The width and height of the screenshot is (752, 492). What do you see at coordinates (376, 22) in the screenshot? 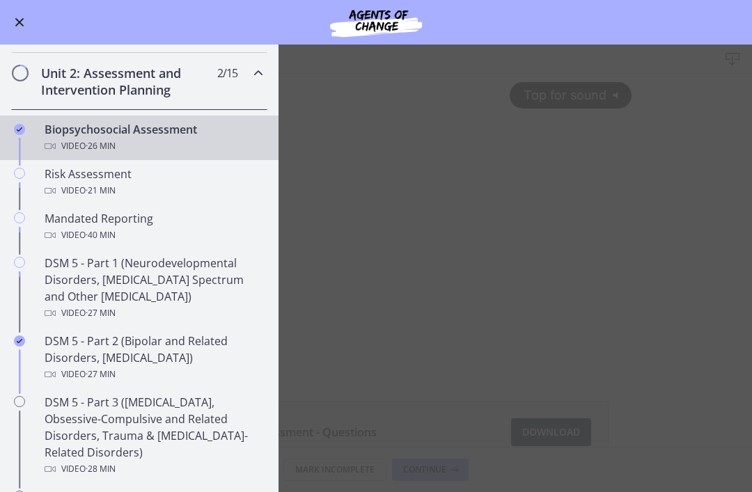
I see `img: Agents of Change` at bounding box center [376, 22].